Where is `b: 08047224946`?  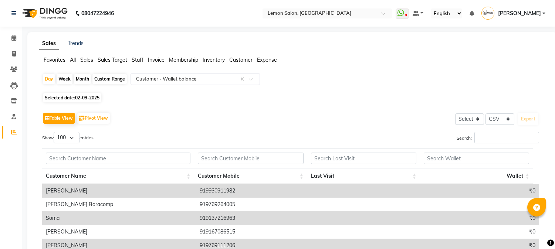
b: 08047224946 is located at coordinates (98, 13).